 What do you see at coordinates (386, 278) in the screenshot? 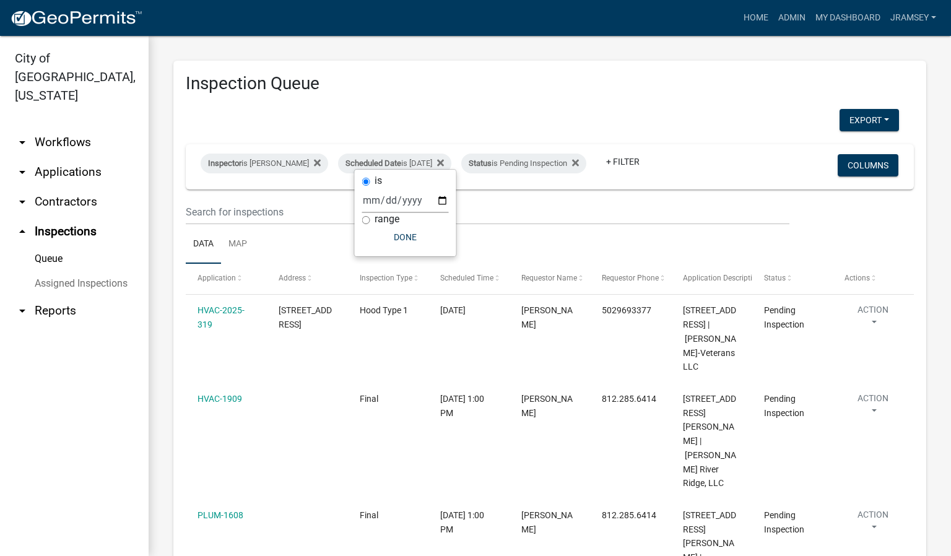
I see `span: Inspection Type` at bounding box center [386, 278].